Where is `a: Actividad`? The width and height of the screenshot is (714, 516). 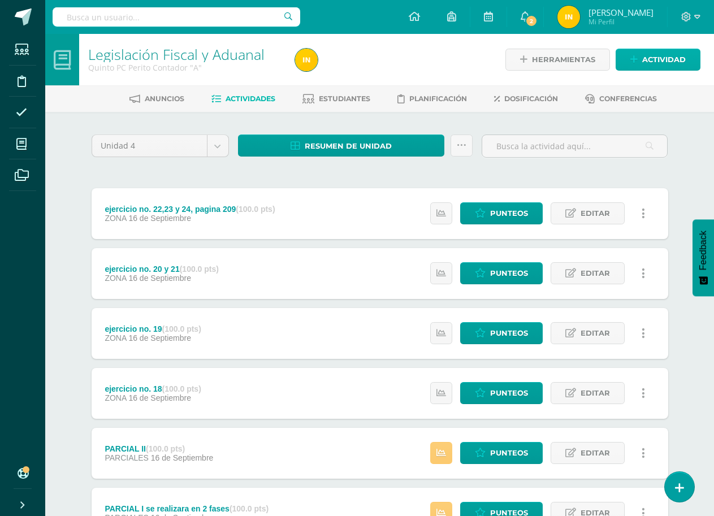
a: Actividad is located at coordinates (658, 59).